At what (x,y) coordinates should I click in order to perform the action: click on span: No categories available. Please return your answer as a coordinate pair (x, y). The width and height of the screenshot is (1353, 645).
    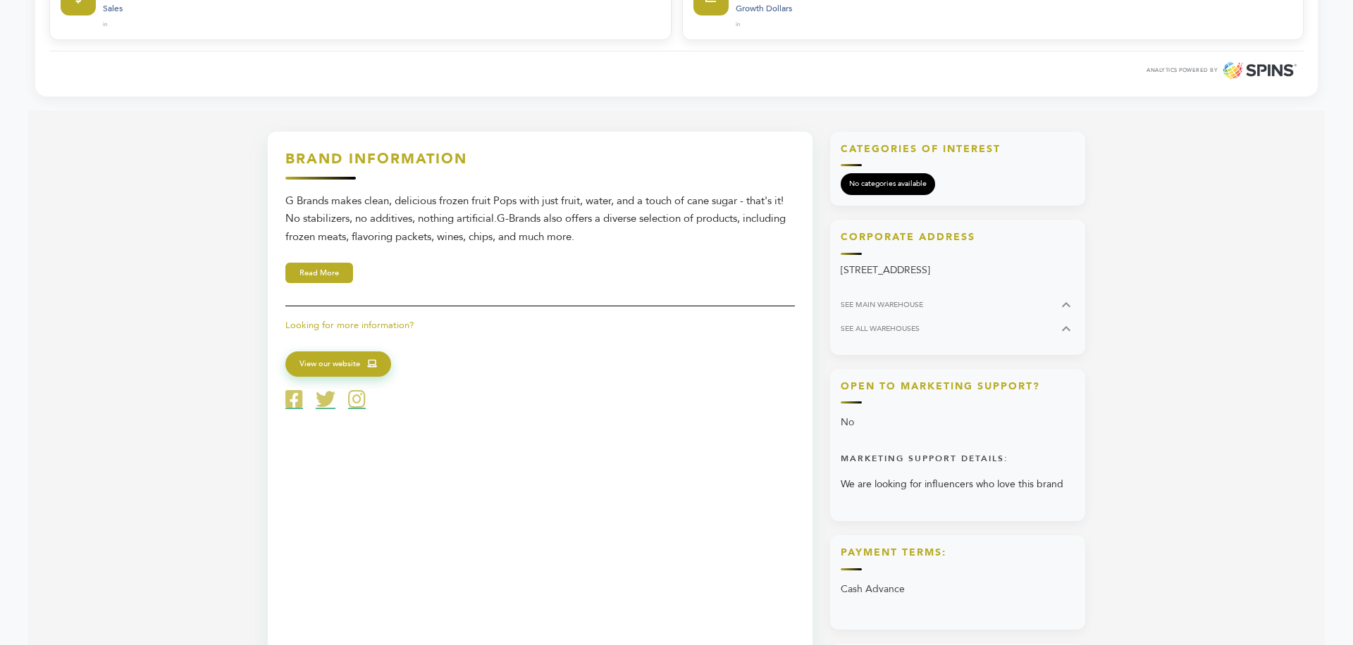
    Looking at the image, I should click on (888, 184).